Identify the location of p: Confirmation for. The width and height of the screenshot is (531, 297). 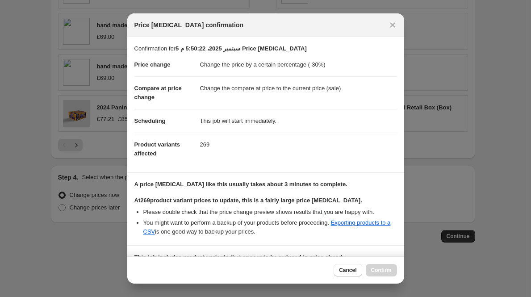
(266, 49).